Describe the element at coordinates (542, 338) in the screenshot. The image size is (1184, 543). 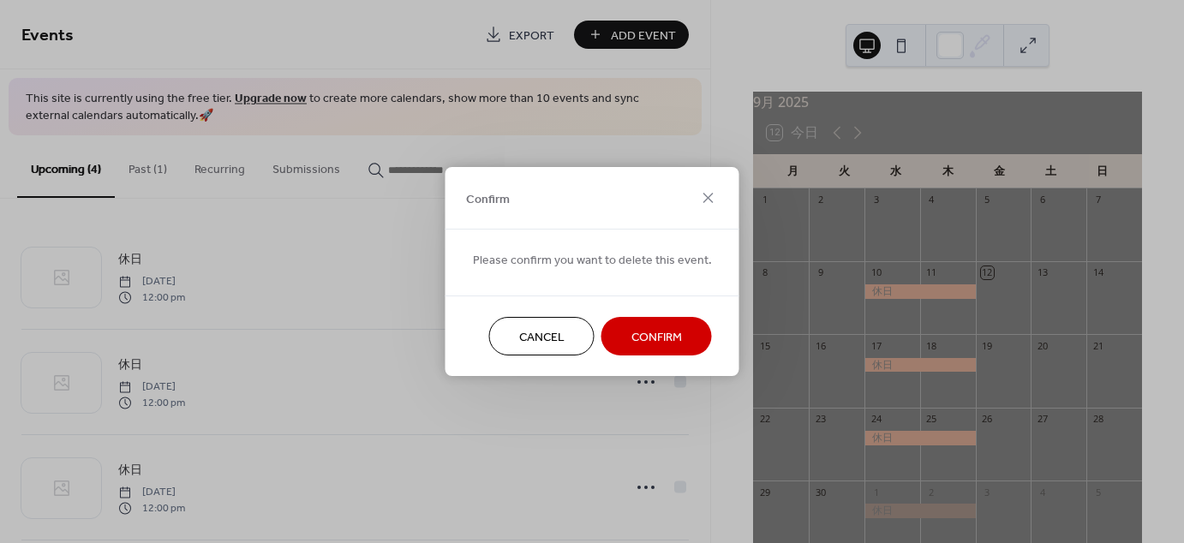
I see `span: Cancel` at that location.